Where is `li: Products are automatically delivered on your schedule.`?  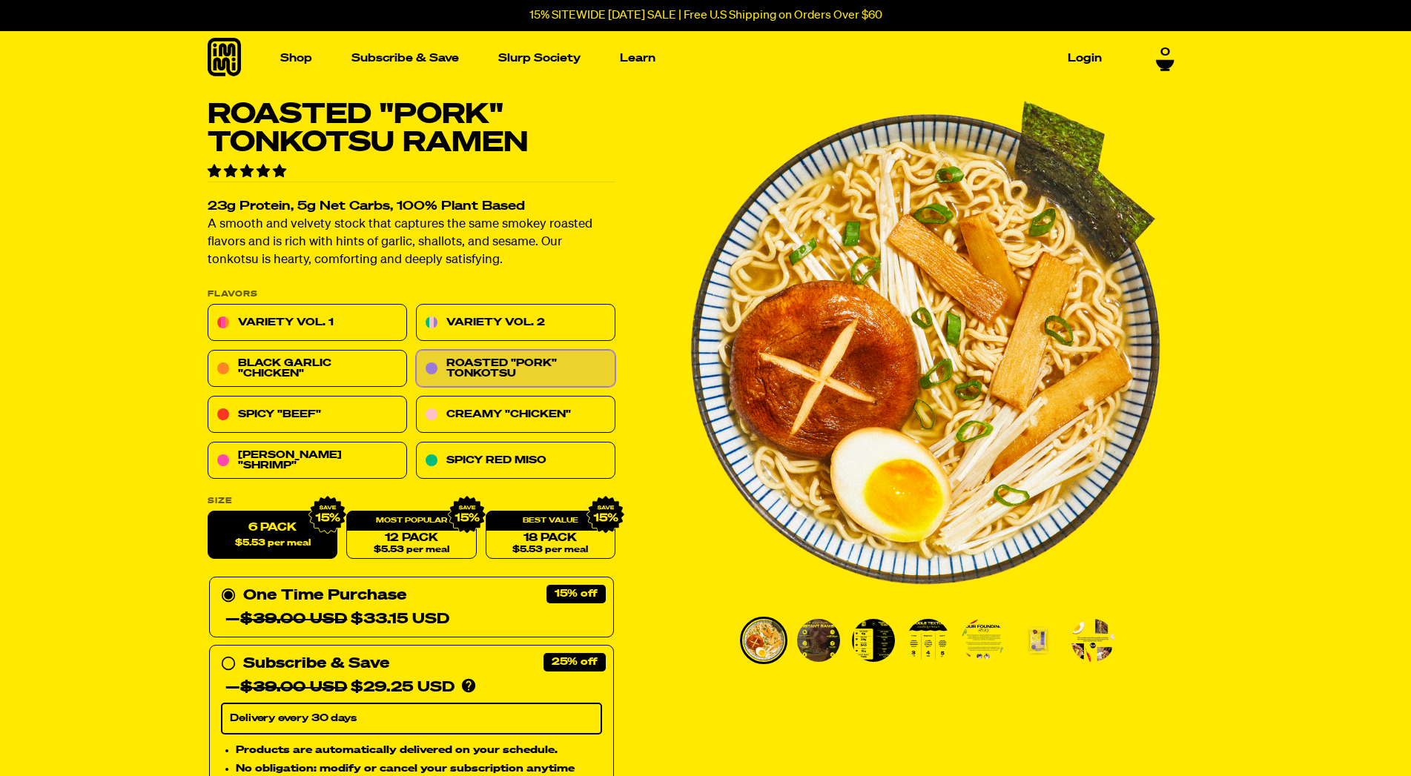 li: Products are automatically delivered on your schedule. is located at coordinates (419, 750).